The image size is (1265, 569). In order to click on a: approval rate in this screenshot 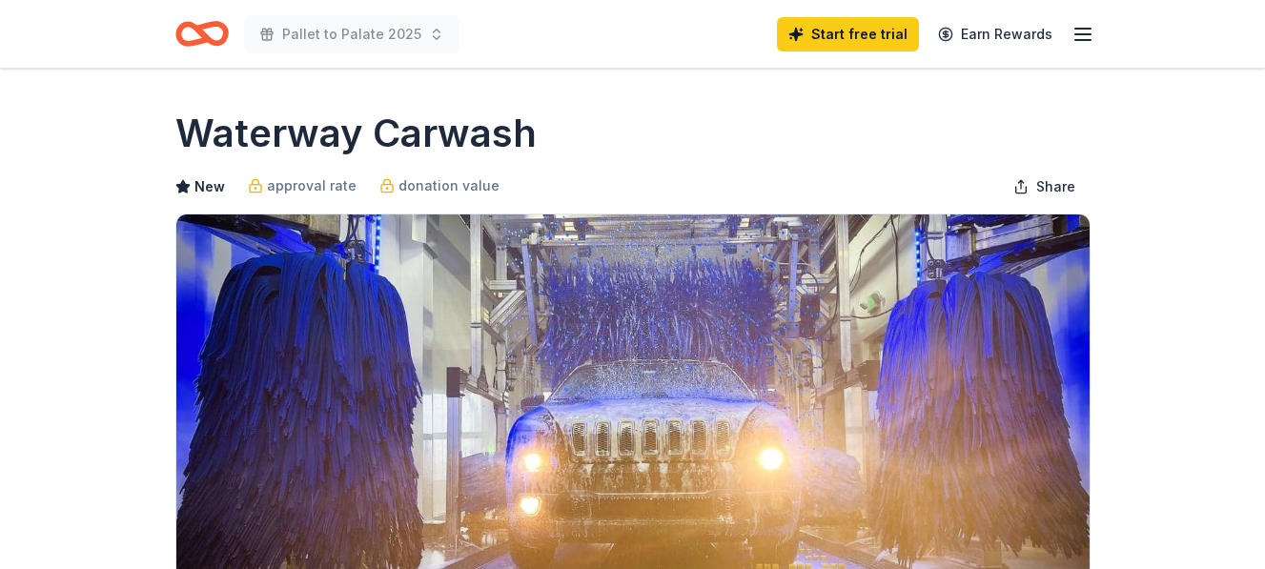, I will do `click(302, 186)`.